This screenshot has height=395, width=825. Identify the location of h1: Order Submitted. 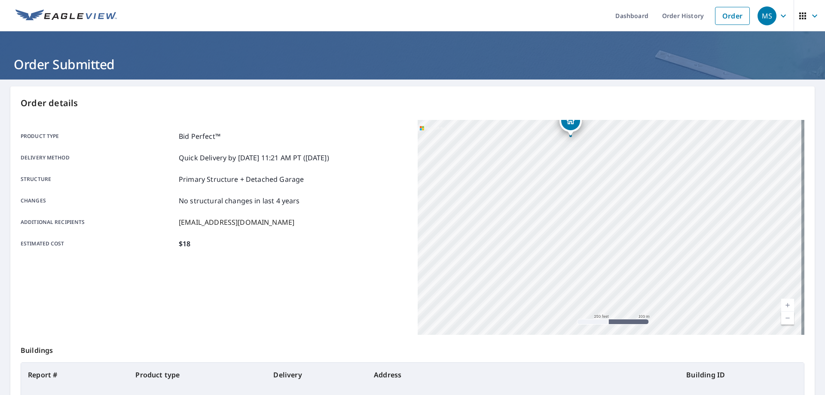
(413, 64).